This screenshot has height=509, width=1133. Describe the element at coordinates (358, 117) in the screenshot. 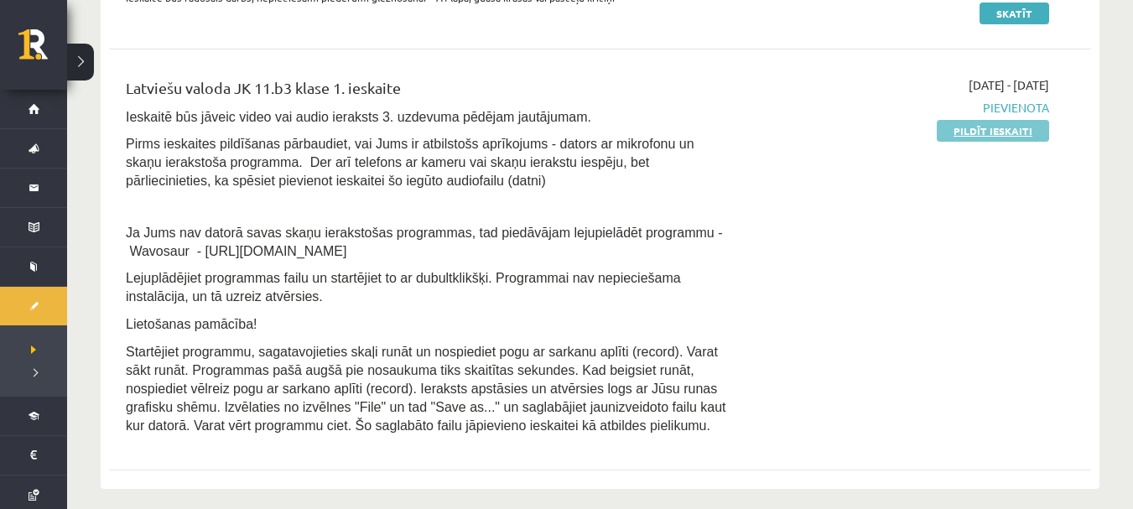

I see `span: Ieskaitē būs jāveic video vai audio ieraksts 3. uzdevuma pēdējam jautājumam.` at that location.